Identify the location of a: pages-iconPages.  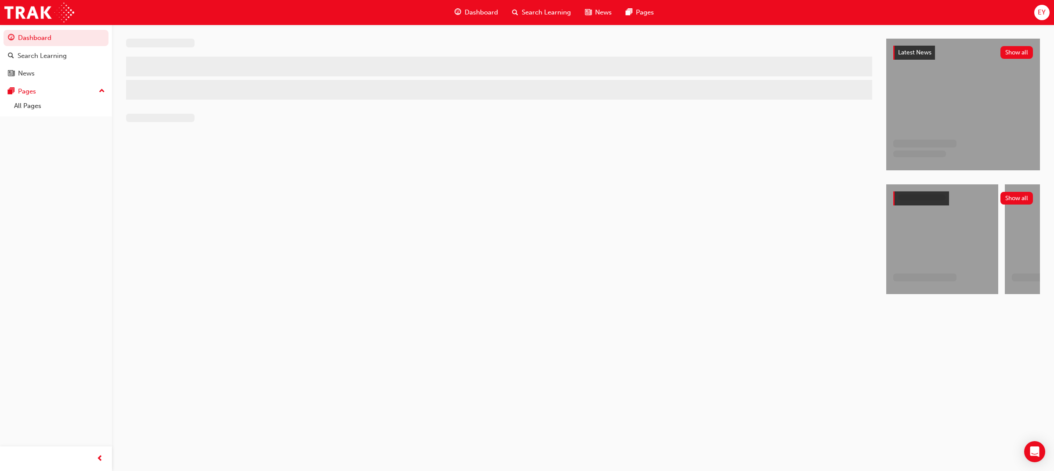
(640, 12).